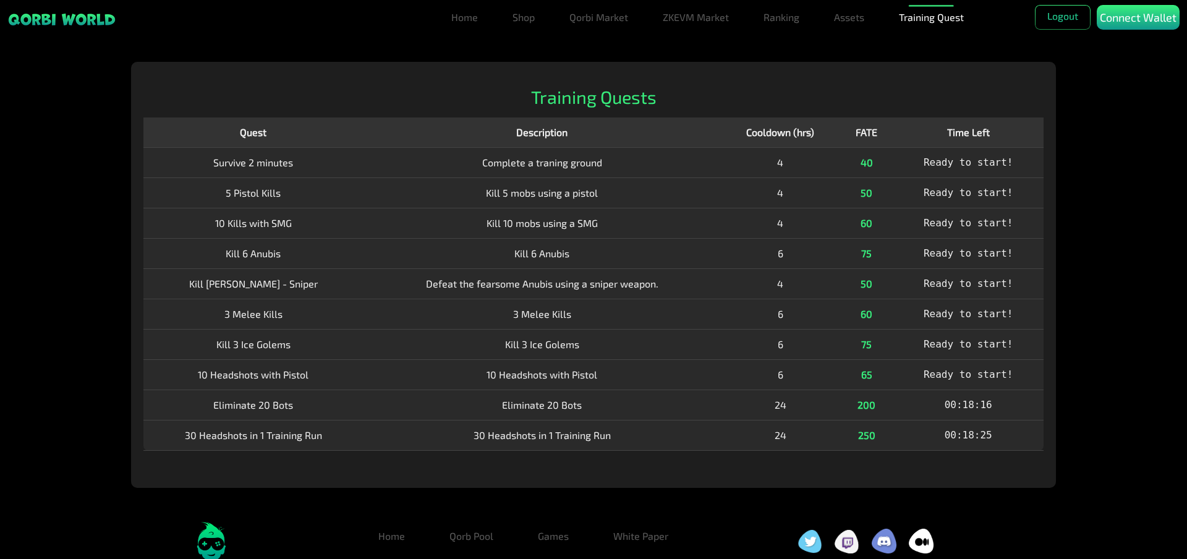 The width and height of the screenshot is (1187, 559). Describe the element at coordinates (542, 162) in the screenshot. I see `td: Complete a traning ground` at that location.